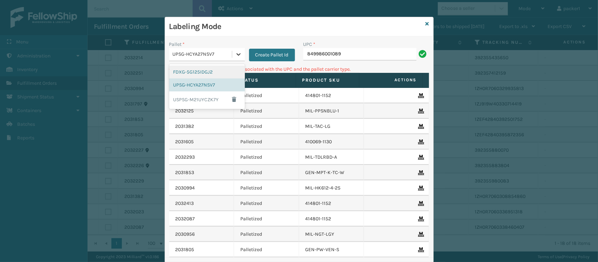 This screenshot has height=262, width=598. What do you see at coordinates (310, 44) in the screenshot?
I see `label: UPC` at bounding box center [310, 44].